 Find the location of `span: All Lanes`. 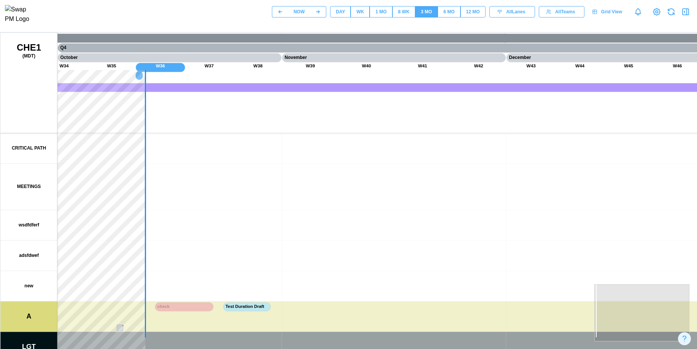

span: All Lanes is located at coordinates (516, 12).